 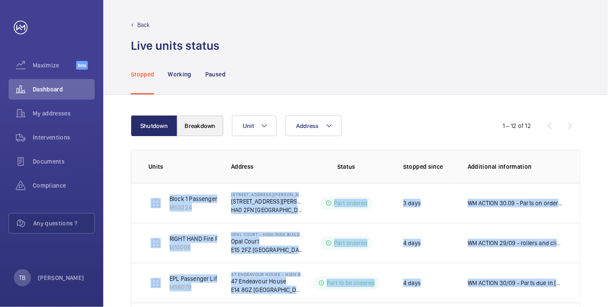 I want to click on p: M56079, so click(x=200, y=288).